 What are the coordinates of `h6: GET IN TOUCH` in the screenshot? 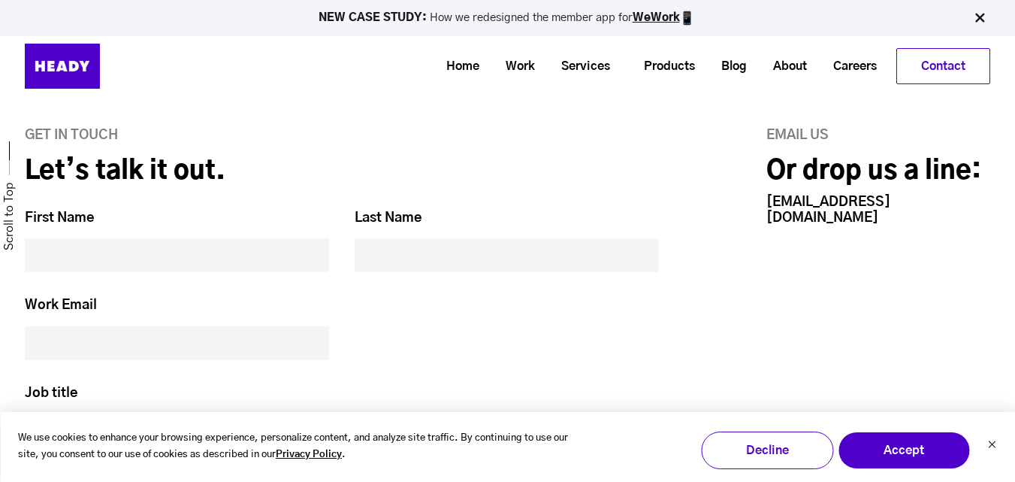 It's located at (342, 136).